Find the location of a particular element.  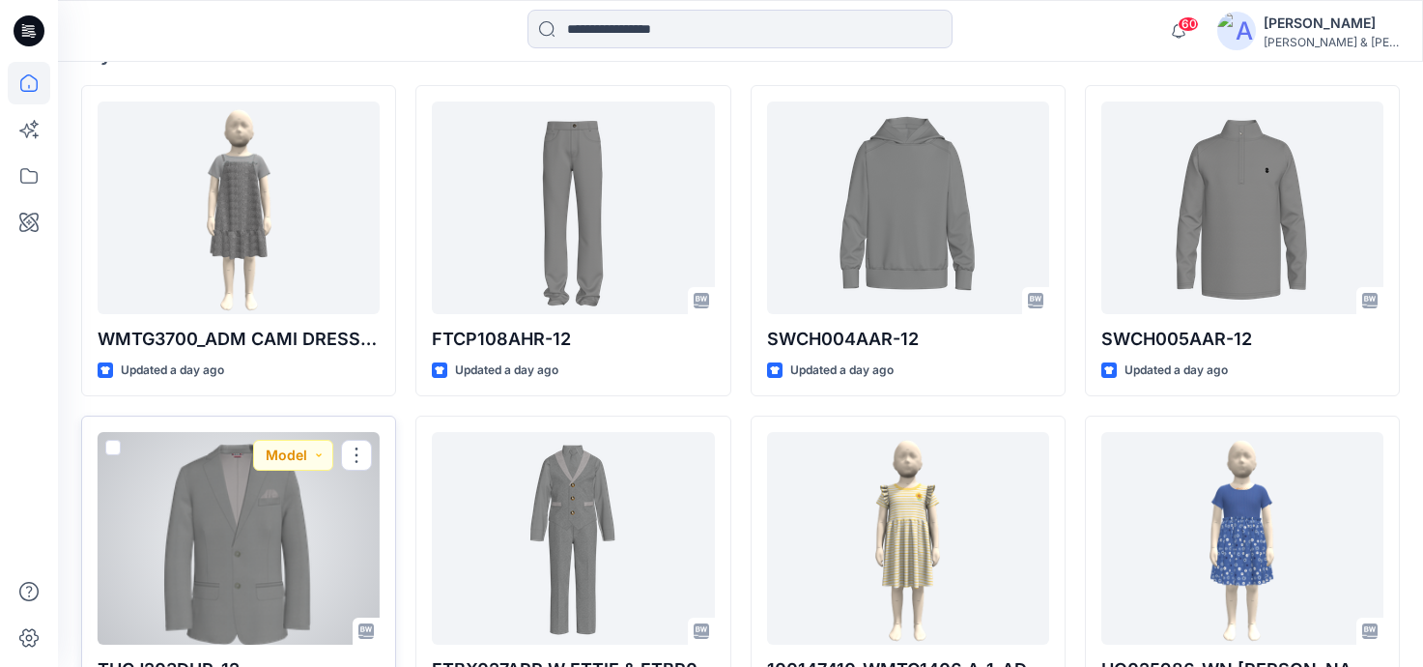

p: WMTG3700_ADM CAMI DRESS SET SHORT SS 9.25 is located at coordinates (239, 339).